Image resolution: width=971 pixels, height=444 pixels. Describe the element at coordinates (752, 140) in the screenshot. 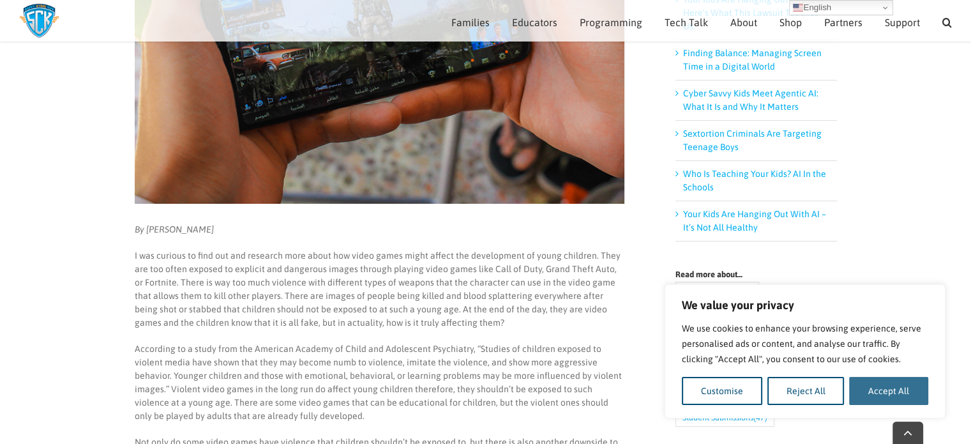

I see `a: Sextortion Criminals Are Targeting Teenage Boys` at that location.